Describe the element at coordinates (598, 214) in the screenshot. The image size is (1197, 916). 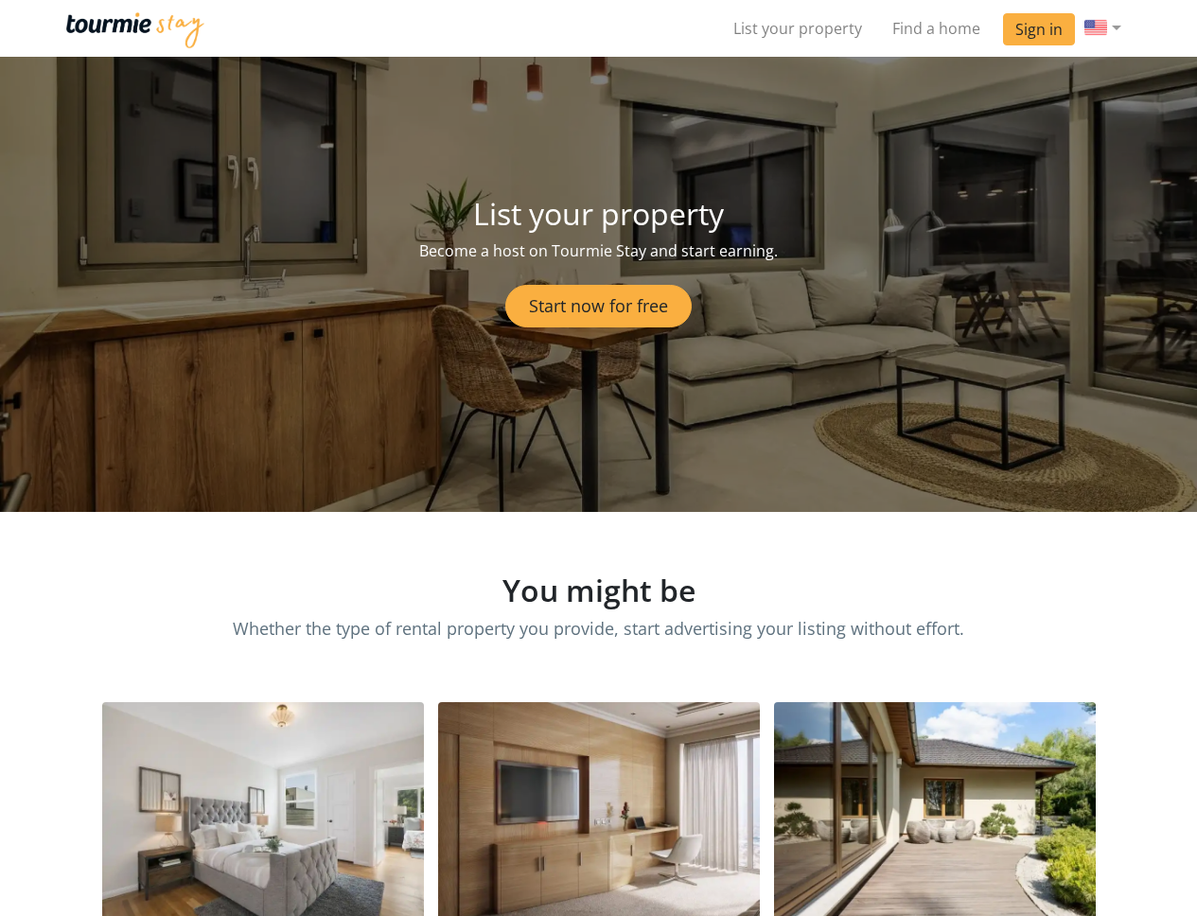
I see `h2: List your property` at that location.